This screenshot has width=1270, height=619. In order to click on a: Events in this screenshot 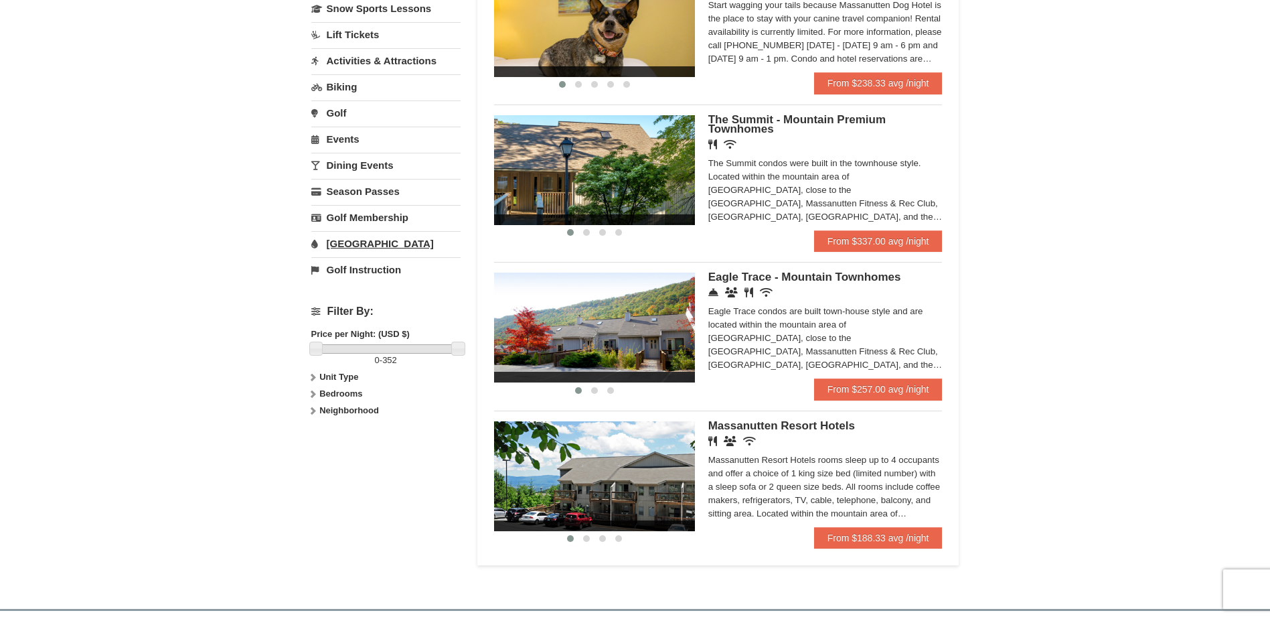, I will do `click(386, 139)`.